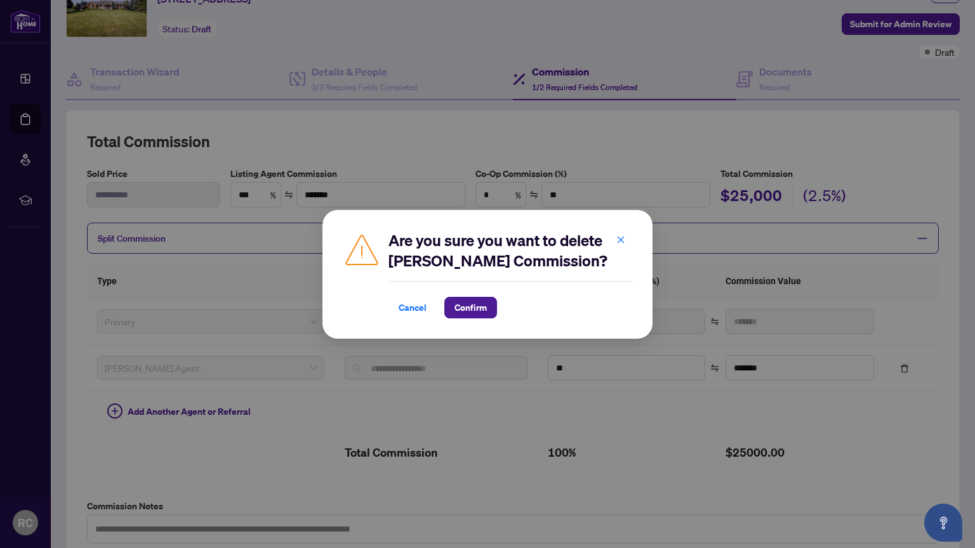 This screenshot has width=975, height=548. What do you see at coordinates (413, 308) in the screenshot?
I see `span: Cancel` at bounding box center [413, 308].